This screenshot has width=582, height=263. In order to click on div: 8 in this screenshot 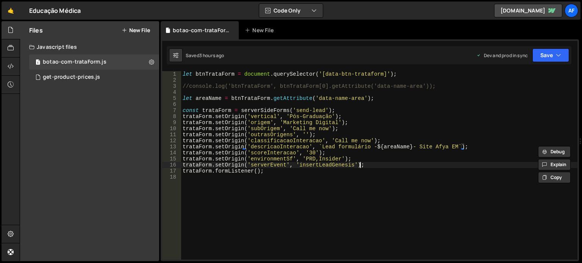, I will do `click(172, 117)`.